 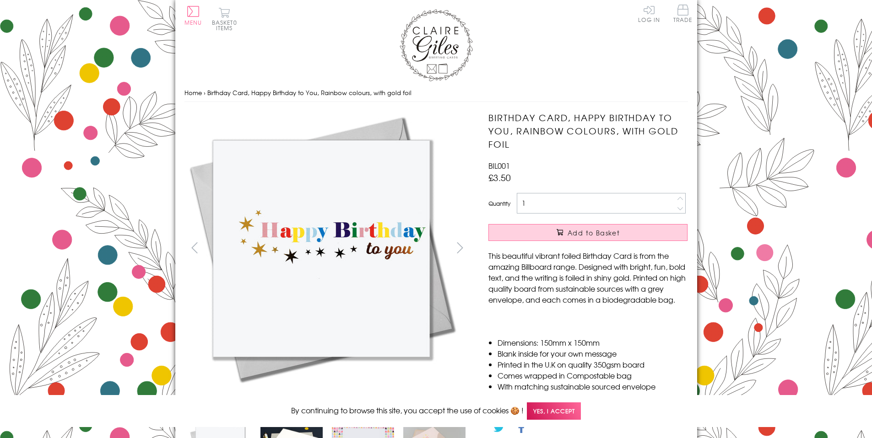 What do you see at coordinates (499, 204) in the screenshot?
I see `label: Quantity` at bounding box center [499, 204].